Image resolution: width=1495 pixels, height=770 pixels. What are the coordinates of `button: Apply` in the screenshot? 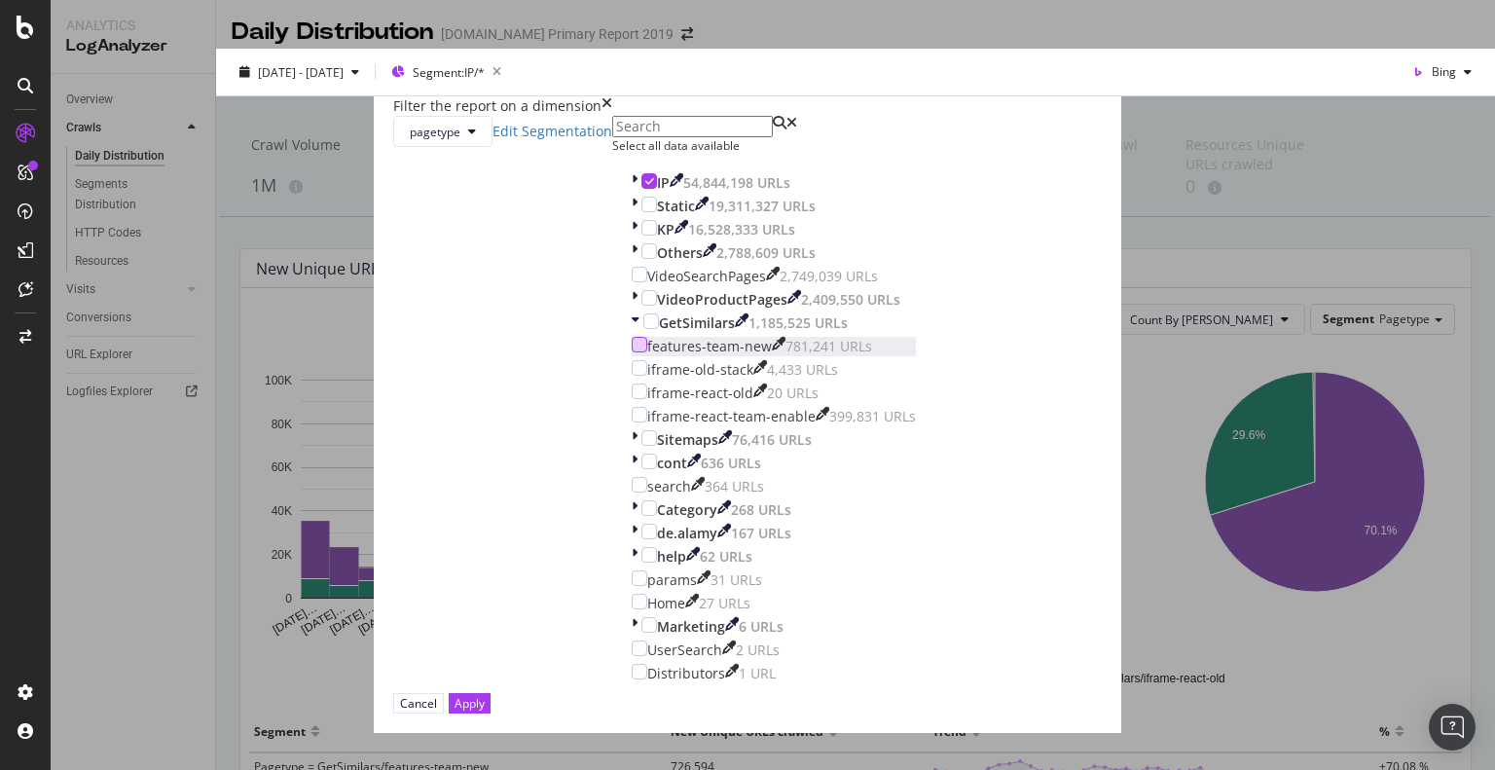 It's located at (469, 703).